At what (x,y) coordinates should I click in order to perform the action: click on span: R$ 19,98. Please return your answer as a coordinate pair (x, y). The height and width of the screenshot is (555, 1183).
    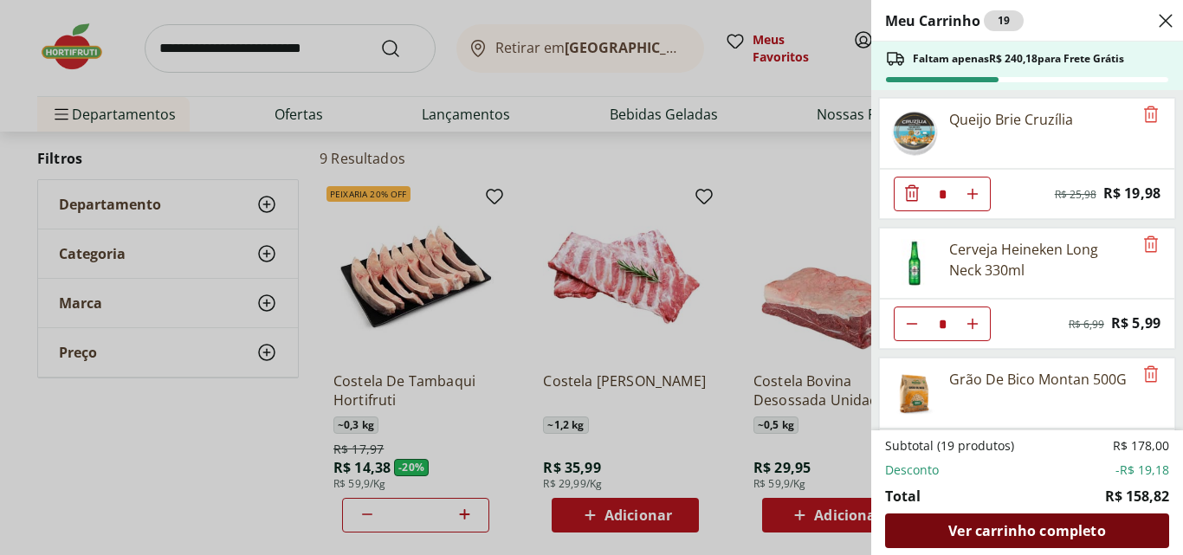
    Looking at the image, I should click on (1132, 193).